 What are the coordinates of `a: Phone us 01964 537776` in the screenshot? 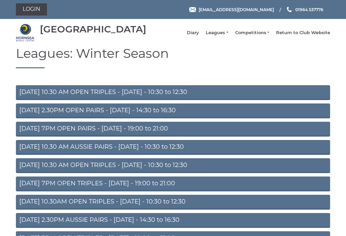 It's located at (305, 9).